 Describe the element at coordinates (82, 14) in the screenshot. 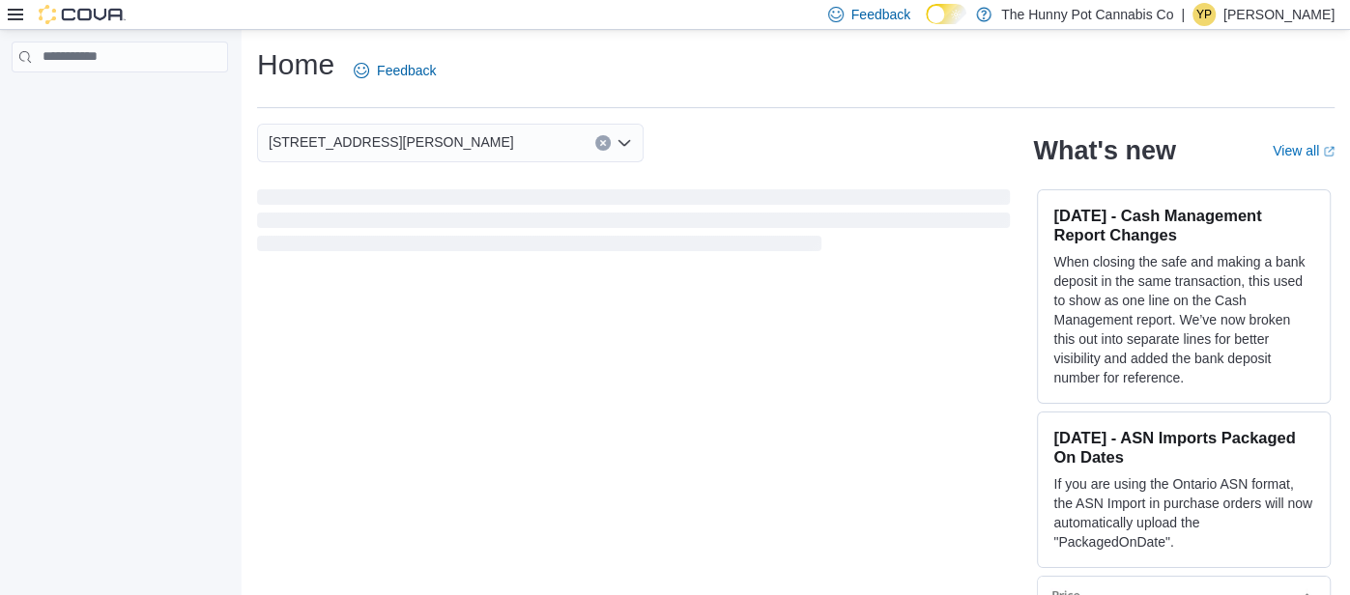

I see `img: Cova` at that location.